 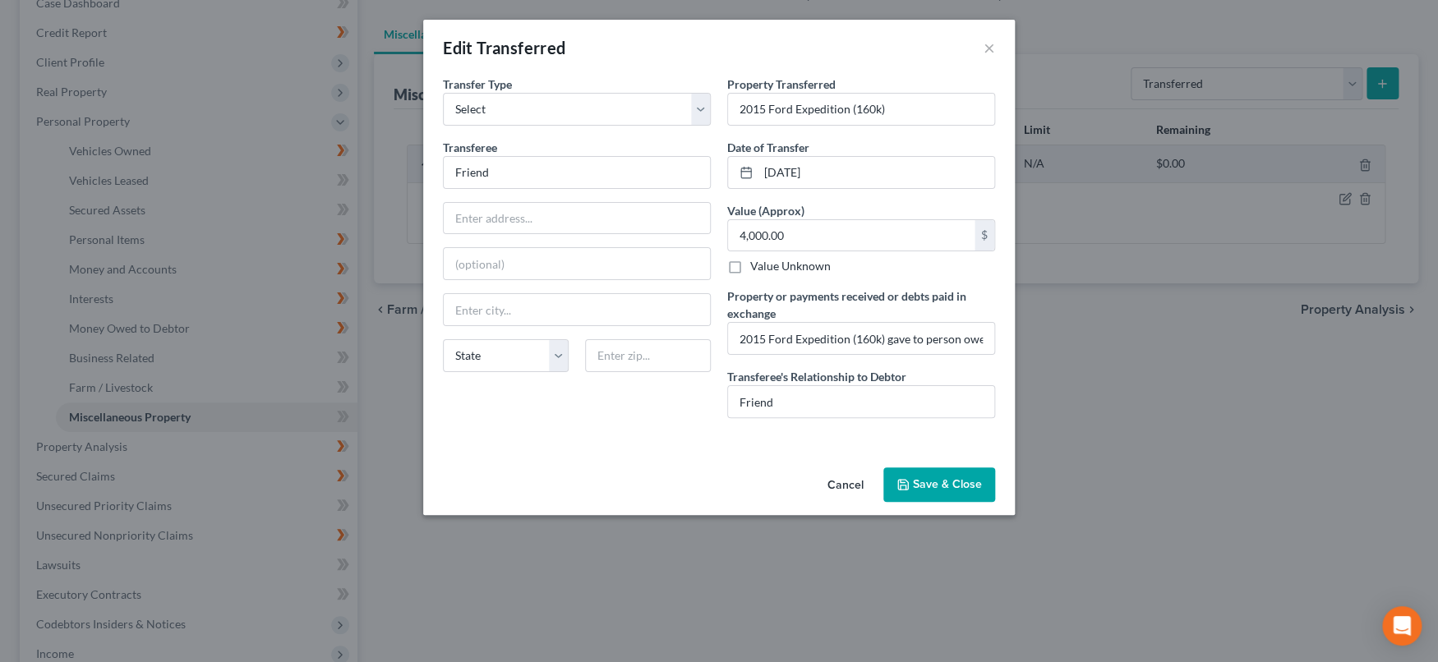 I want to click on label: Value Unknown, so click(x=791, y=266).